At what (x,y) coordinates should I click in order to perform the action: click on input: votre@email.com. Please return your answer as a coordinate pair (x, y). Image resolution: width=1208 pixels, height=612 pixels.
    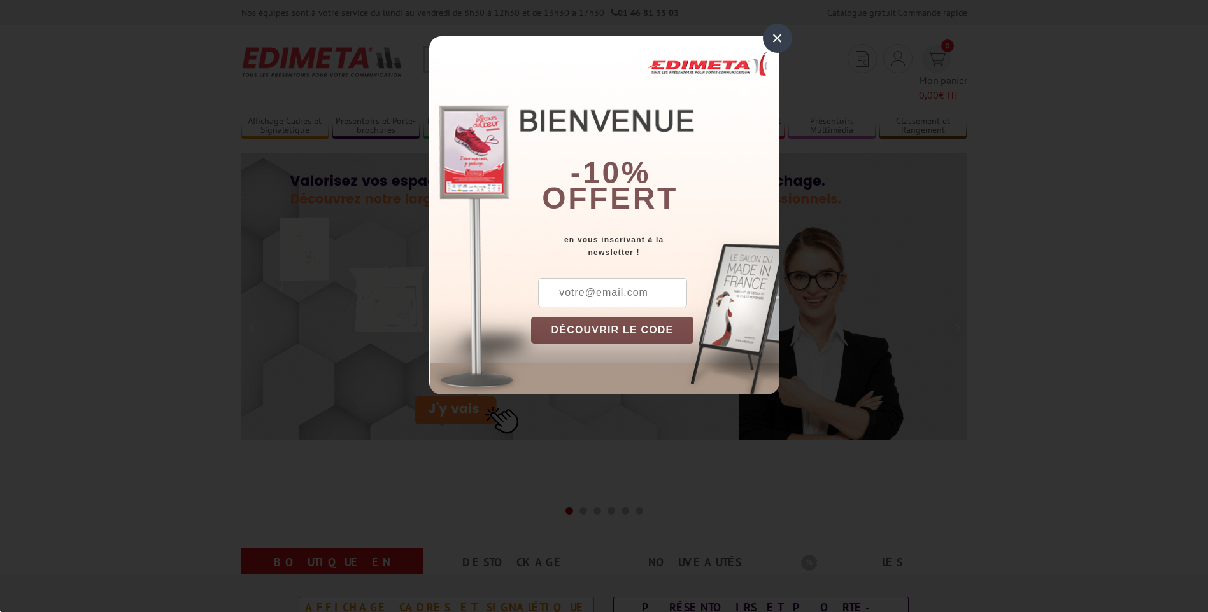
    Looking at the image, I should click on (612, 293).